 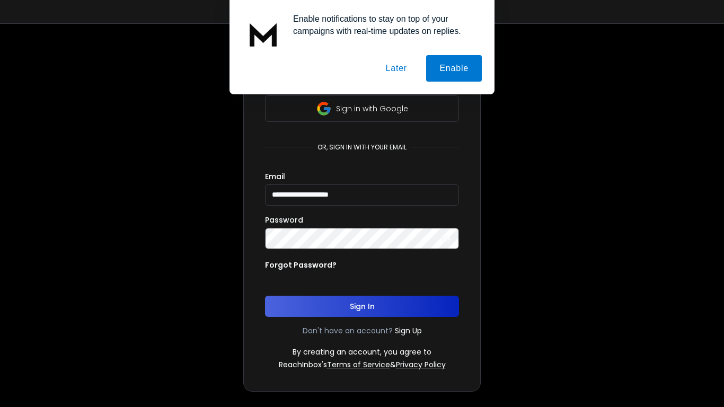 What do you see at coordinates (421, 365) in the screenshot?
I see `span: Privacy Policy` at bounding box center [421, 365].